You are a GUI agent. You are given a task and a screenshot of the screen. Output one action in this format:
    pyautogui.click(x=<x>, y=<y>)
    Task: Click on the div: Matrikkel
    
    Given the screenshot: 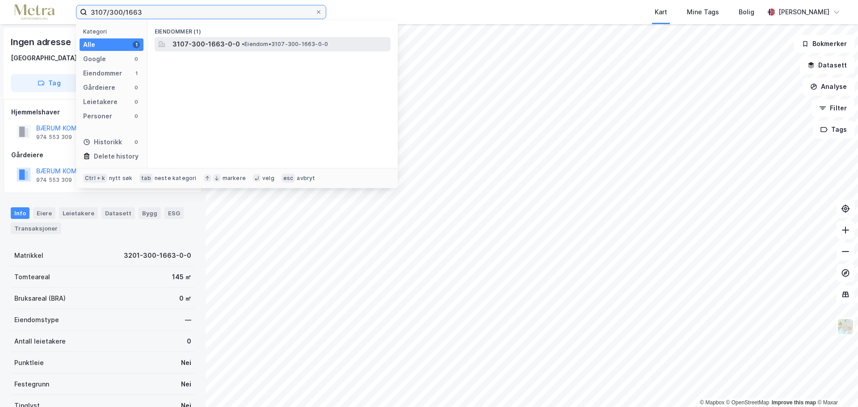 What is the action you would take?
    pyautogui.click(x=29, y=256)
    